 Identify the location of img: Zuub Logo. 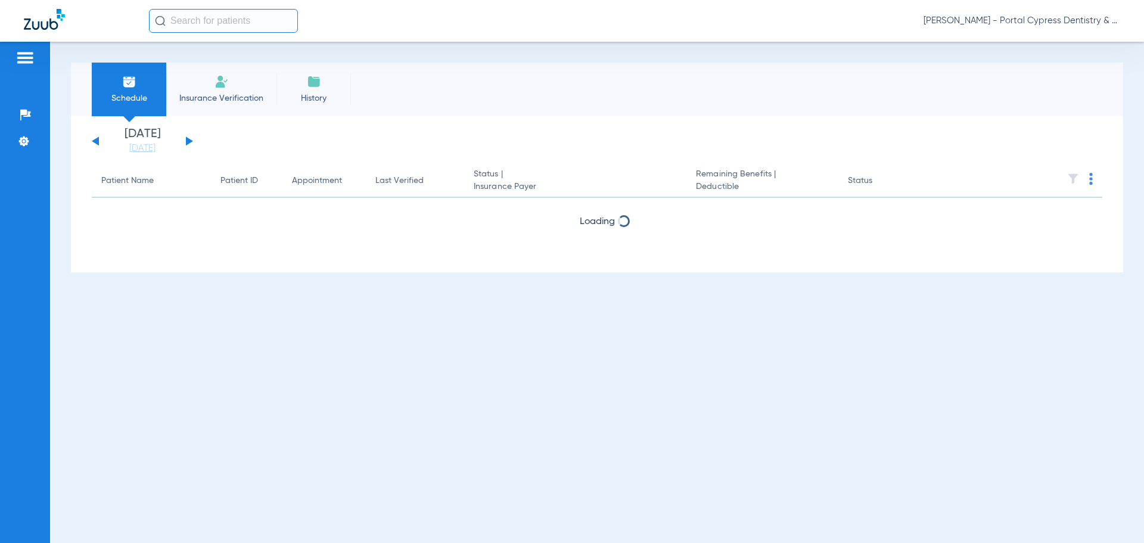
(44, 19).